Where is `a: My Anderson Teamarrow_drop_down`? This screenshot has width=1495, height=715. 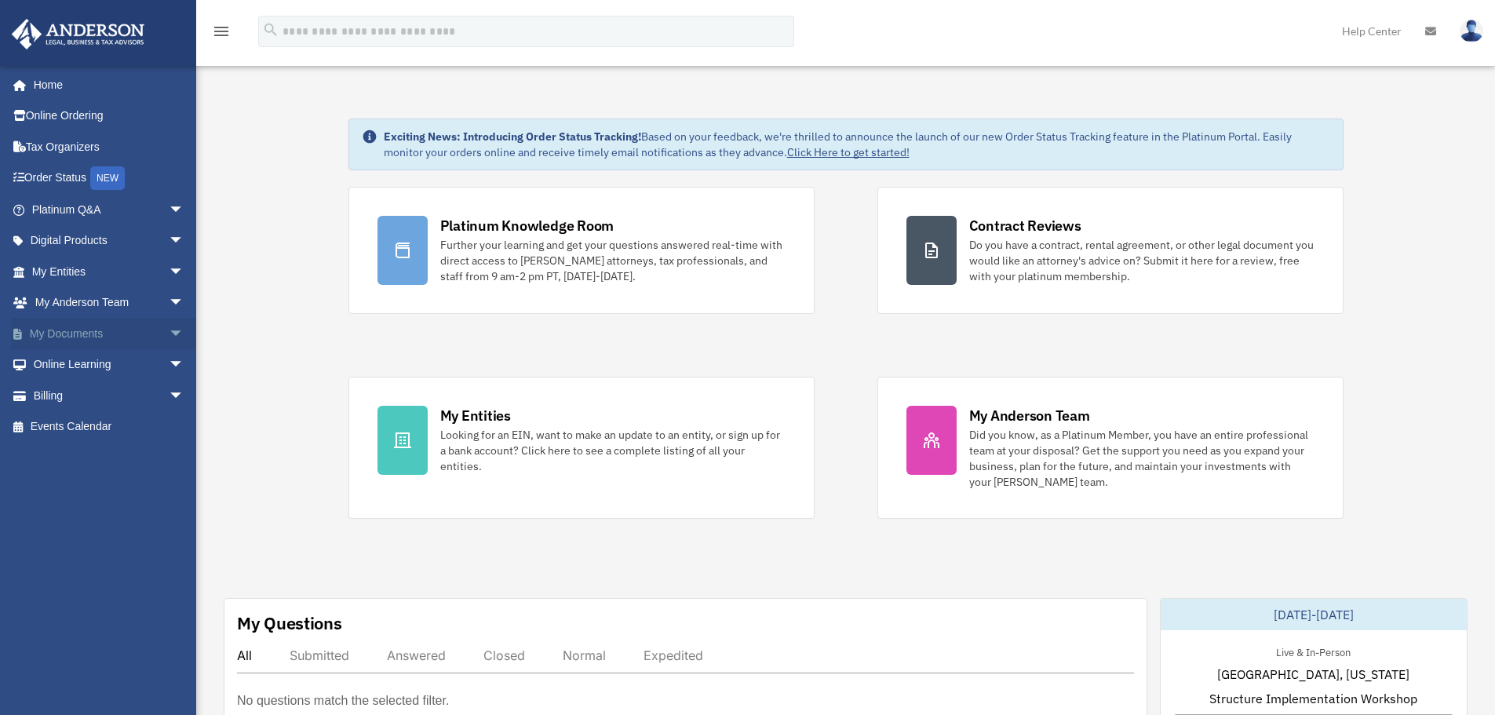
a: My Anderson Teamarrow_drop_down is located at coordinates (109, 303).